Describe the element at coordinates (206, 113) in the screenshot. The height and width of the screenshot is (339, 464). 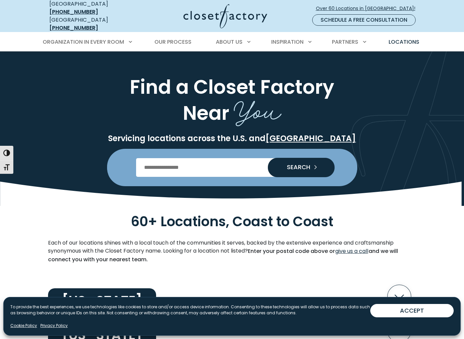
I see `span: Near` at that location.